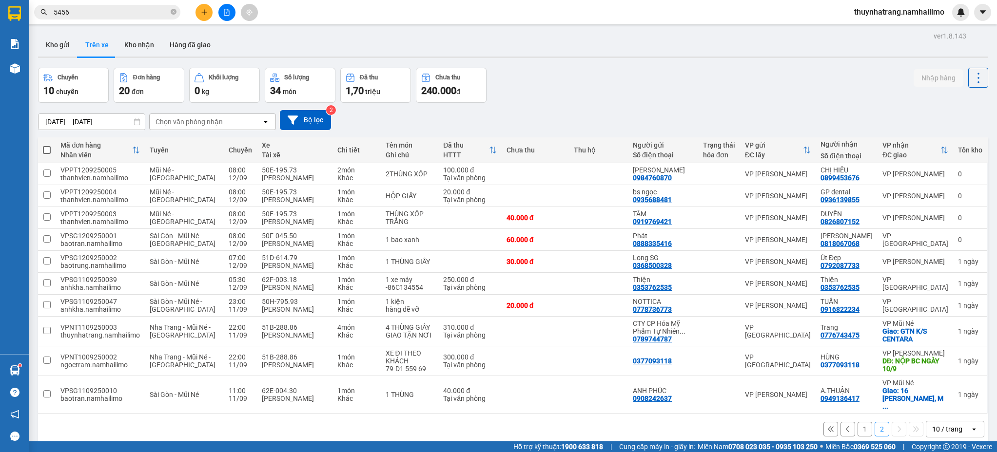 Image resolution: width=997 pixels, height=452 pixels. I want to click on button: Chưa thu240.000đ, so click(451, 85).